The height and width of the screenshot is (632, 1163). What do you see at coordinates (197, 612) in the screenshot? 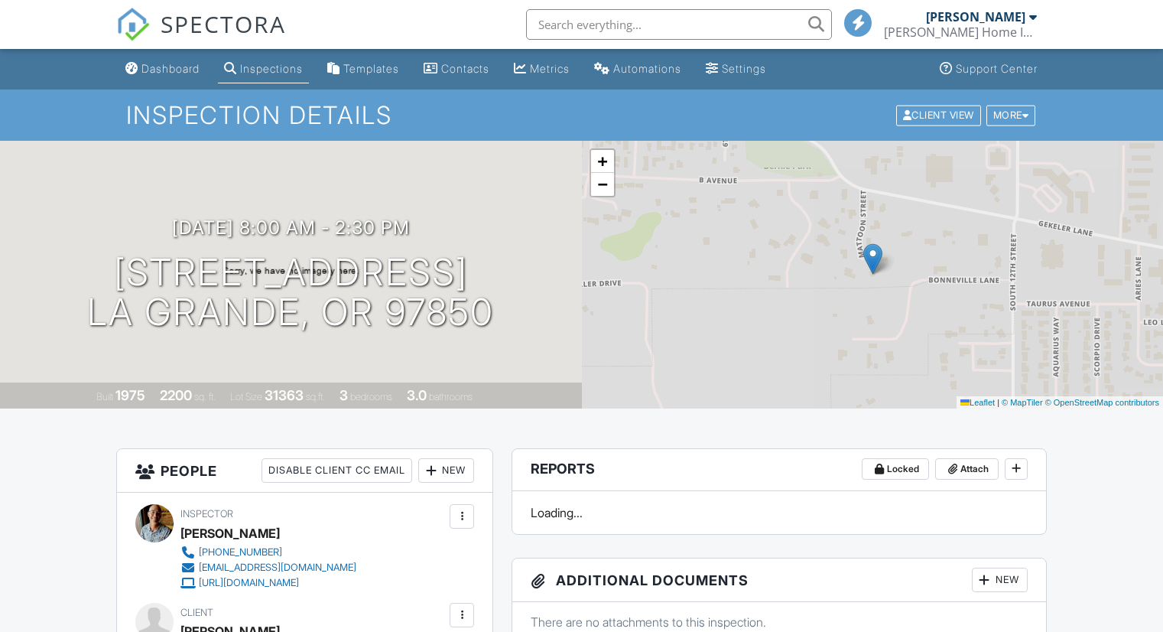
I see `span: Client` at bounding box center [197, 612].